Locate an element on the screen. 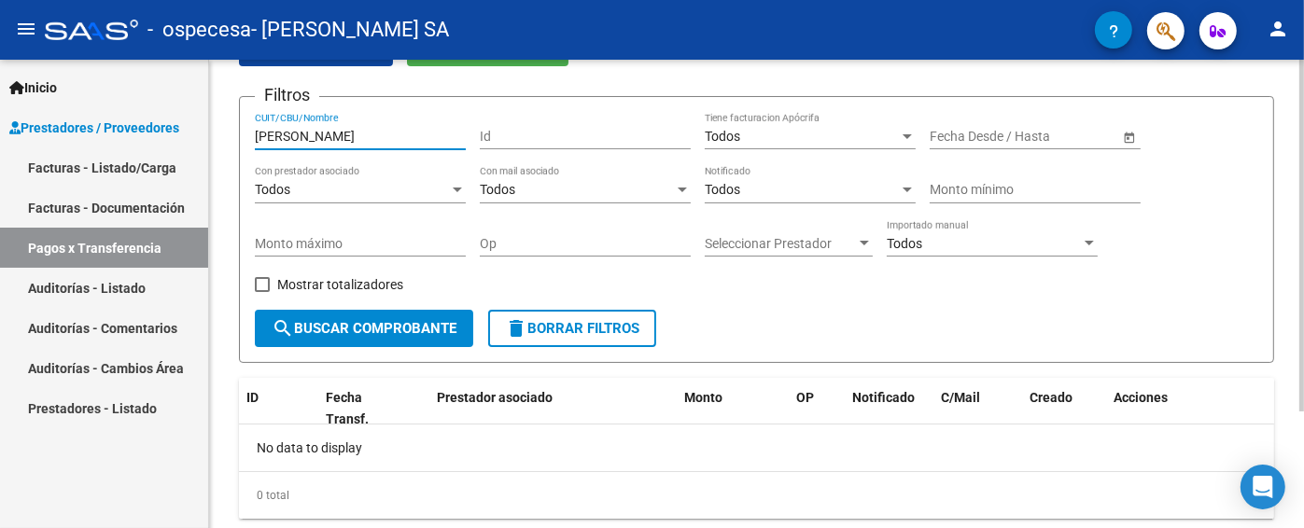 The width and height of the screenshot is (1304, 528). span: Fecha Transf. is located at coordinates (347, 408).